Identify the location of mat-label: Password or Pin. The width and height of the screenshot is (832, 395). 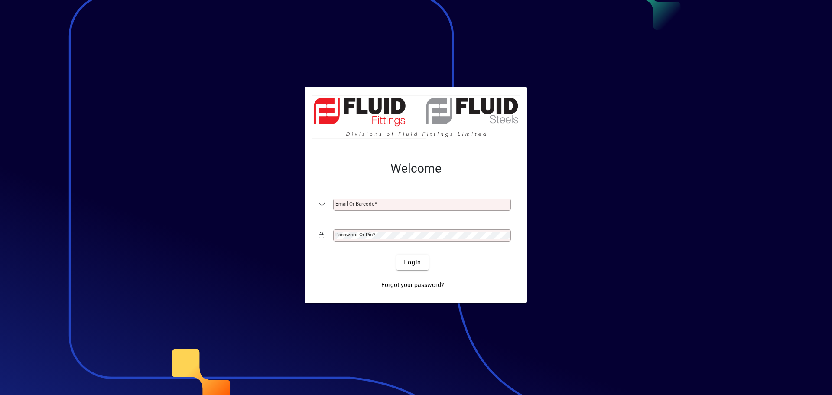
(354, 234).